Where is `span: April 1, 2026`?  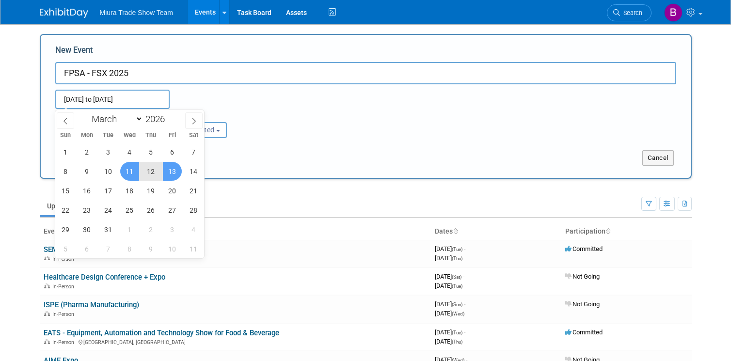
span: April 1, 2026 is located at coordinates (129, 229).